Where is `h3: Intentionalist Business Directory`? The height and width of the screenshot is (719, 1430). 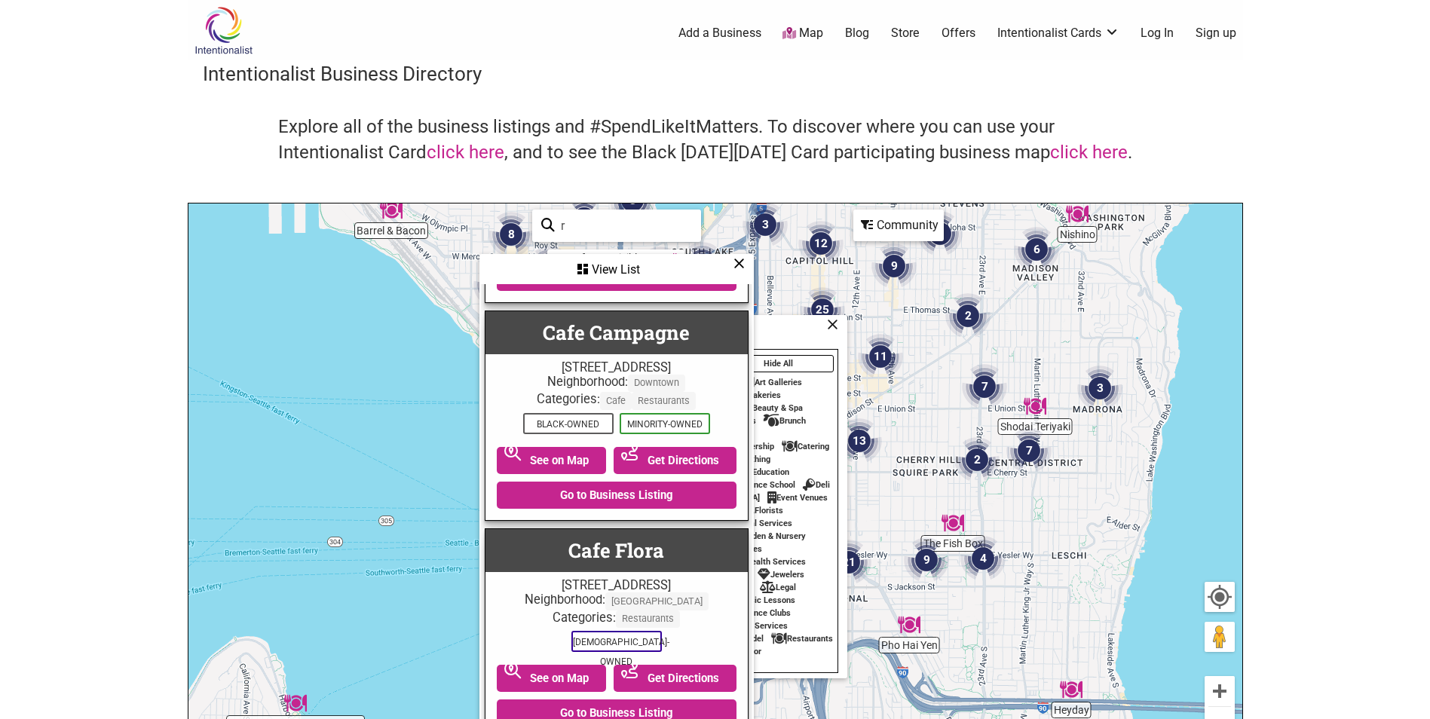 h3: Intentionalist Business Directory is located at coordinates (715, 74).